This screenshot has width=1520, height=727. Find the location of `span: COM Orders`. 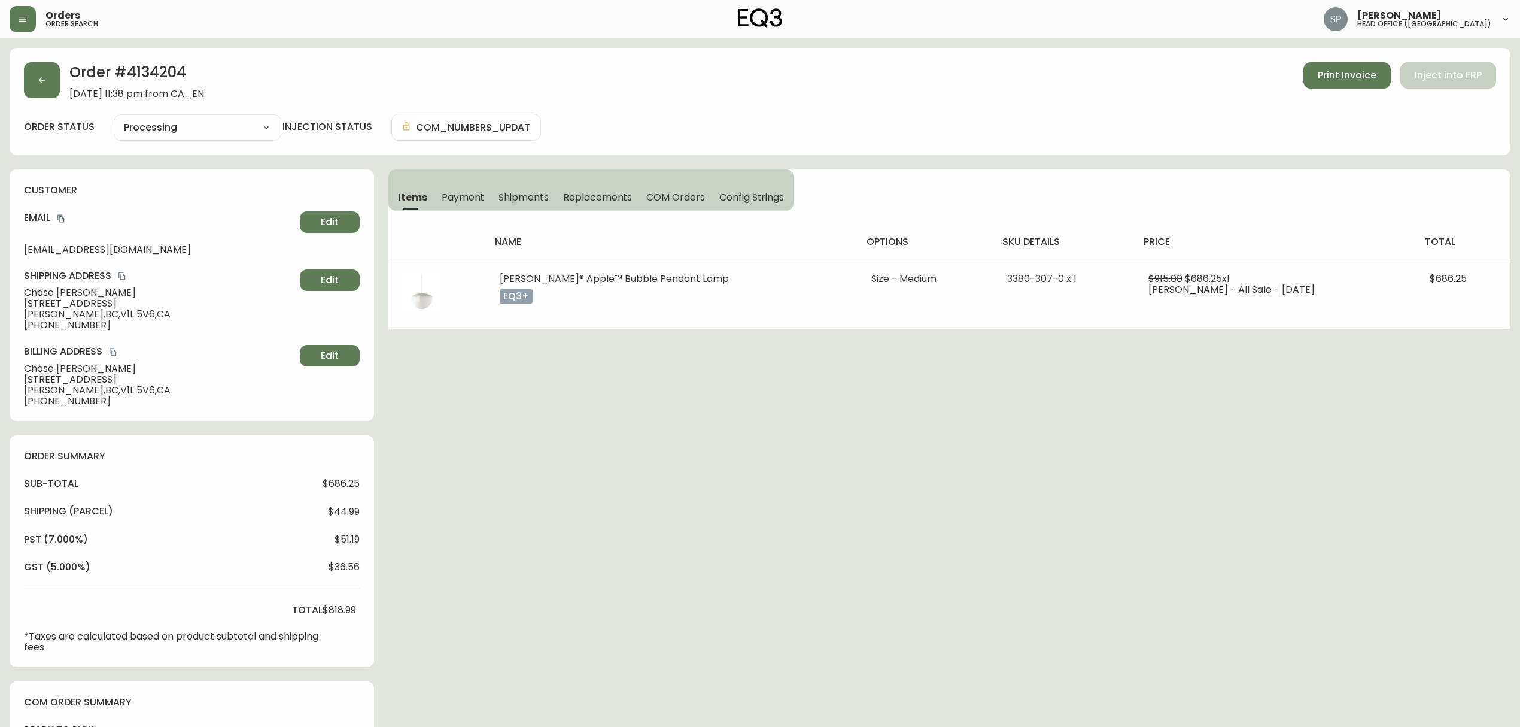

span: COM Orders is located at coordinates (676, 197).